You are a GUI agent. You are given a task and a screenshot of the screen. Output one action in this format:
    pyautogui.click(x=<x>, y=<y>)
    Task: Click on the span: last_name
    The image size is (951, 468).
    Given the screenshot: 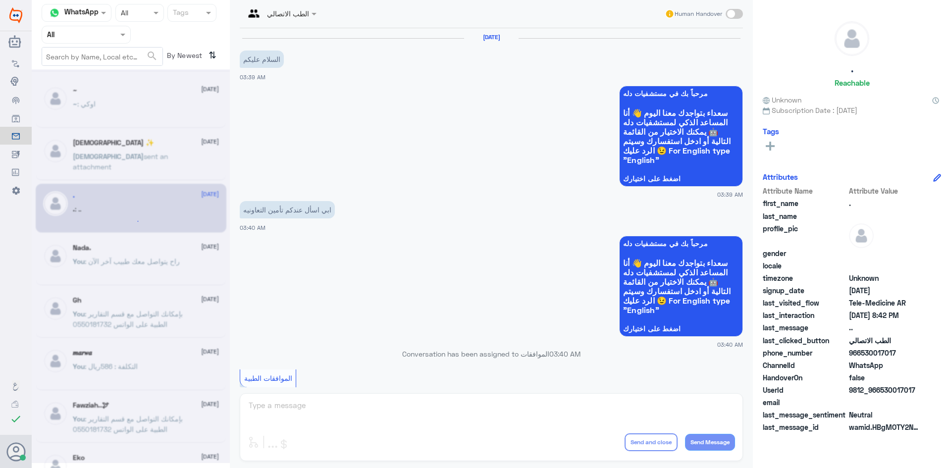 What is the action you would take?
    pyautogui.click(x=805, y=216)
    